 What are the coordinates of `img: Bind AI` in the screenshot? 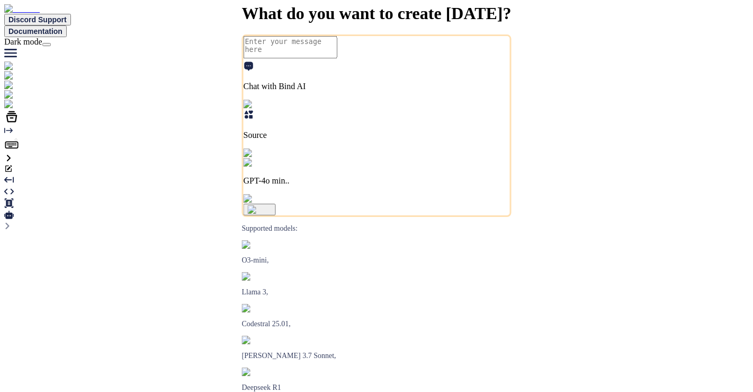 It's located at (22, 9).